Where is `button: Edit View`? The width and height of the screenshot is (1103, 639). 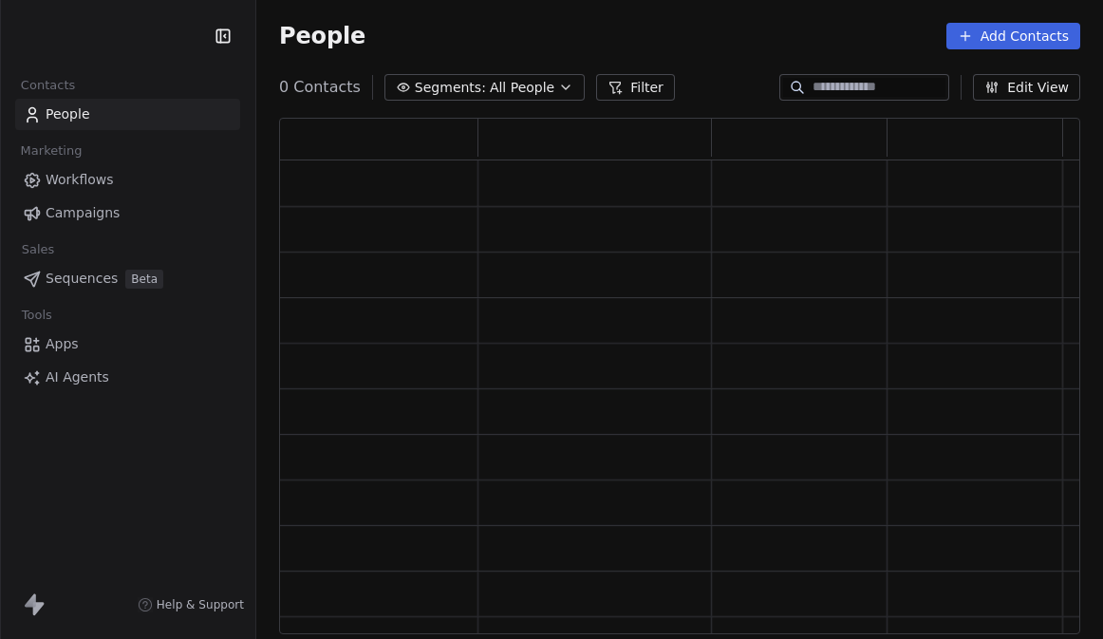
button: Edit View is located at coordinates (1026, 87).